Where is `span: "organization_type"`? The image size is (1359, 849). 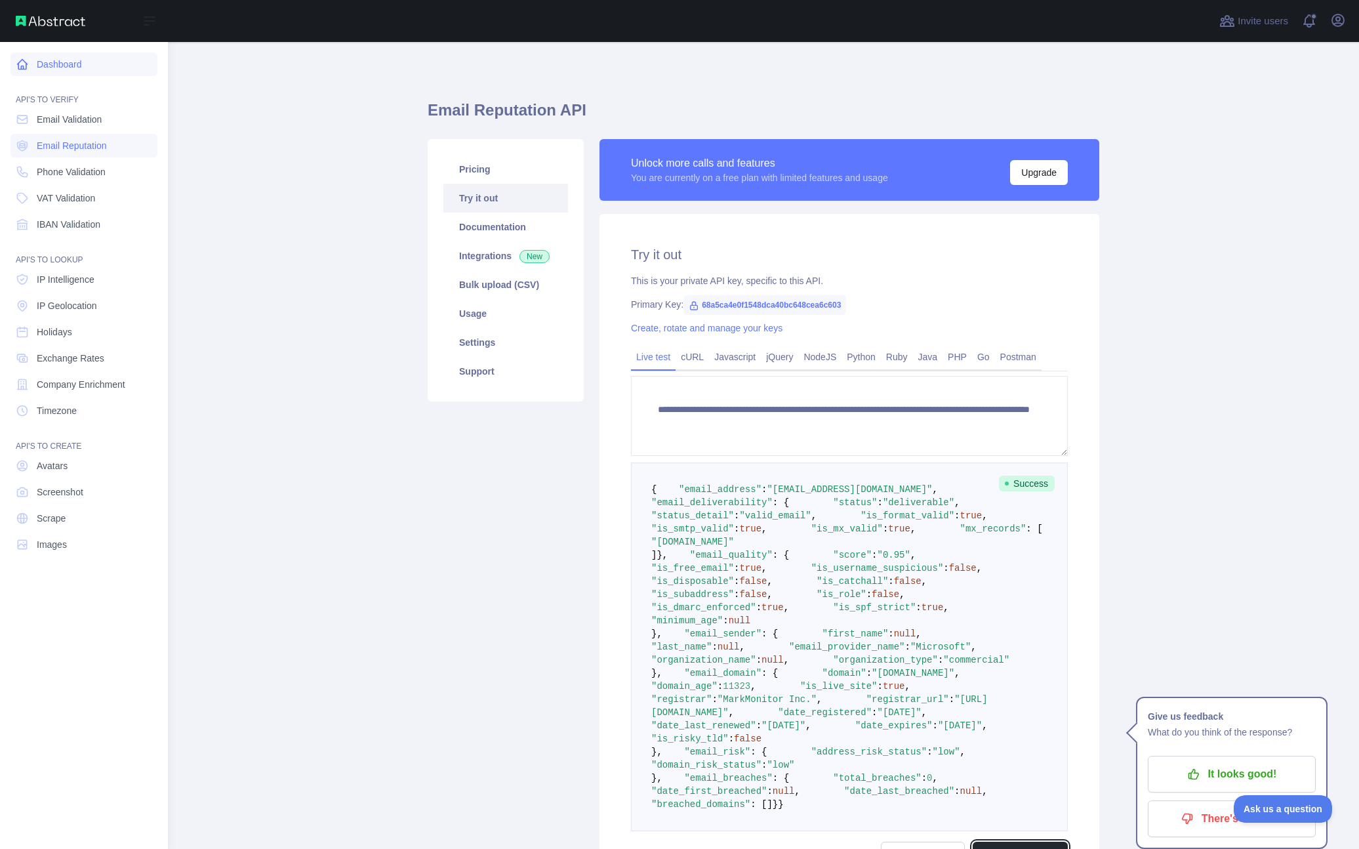 span: "organization_type" is located at coordinates (886, 660).